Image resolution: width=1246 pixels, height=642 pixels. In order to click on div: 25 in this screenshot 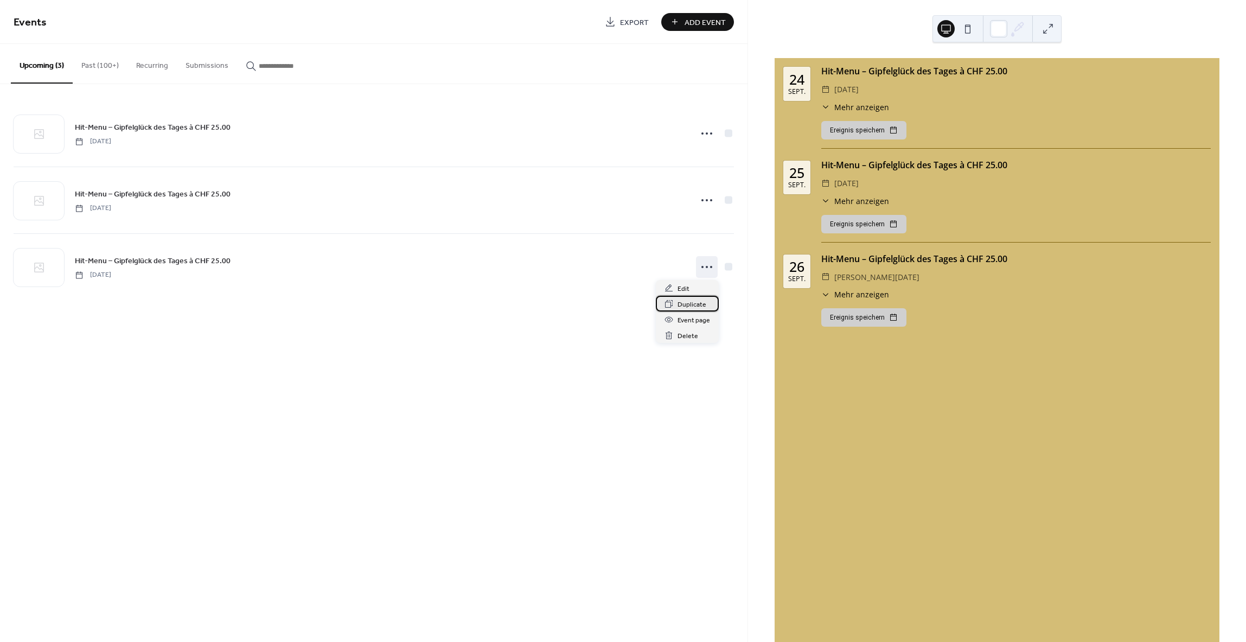, I will do `click(797, 173)`.